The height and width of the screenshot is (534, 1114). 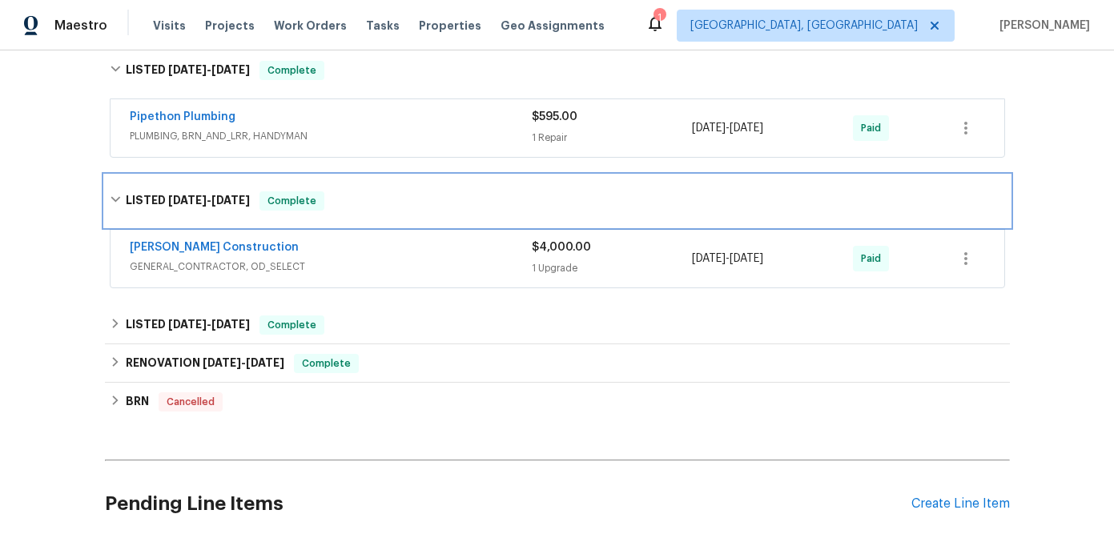 I want to click on span: Properties, so click(x=450, y=26).